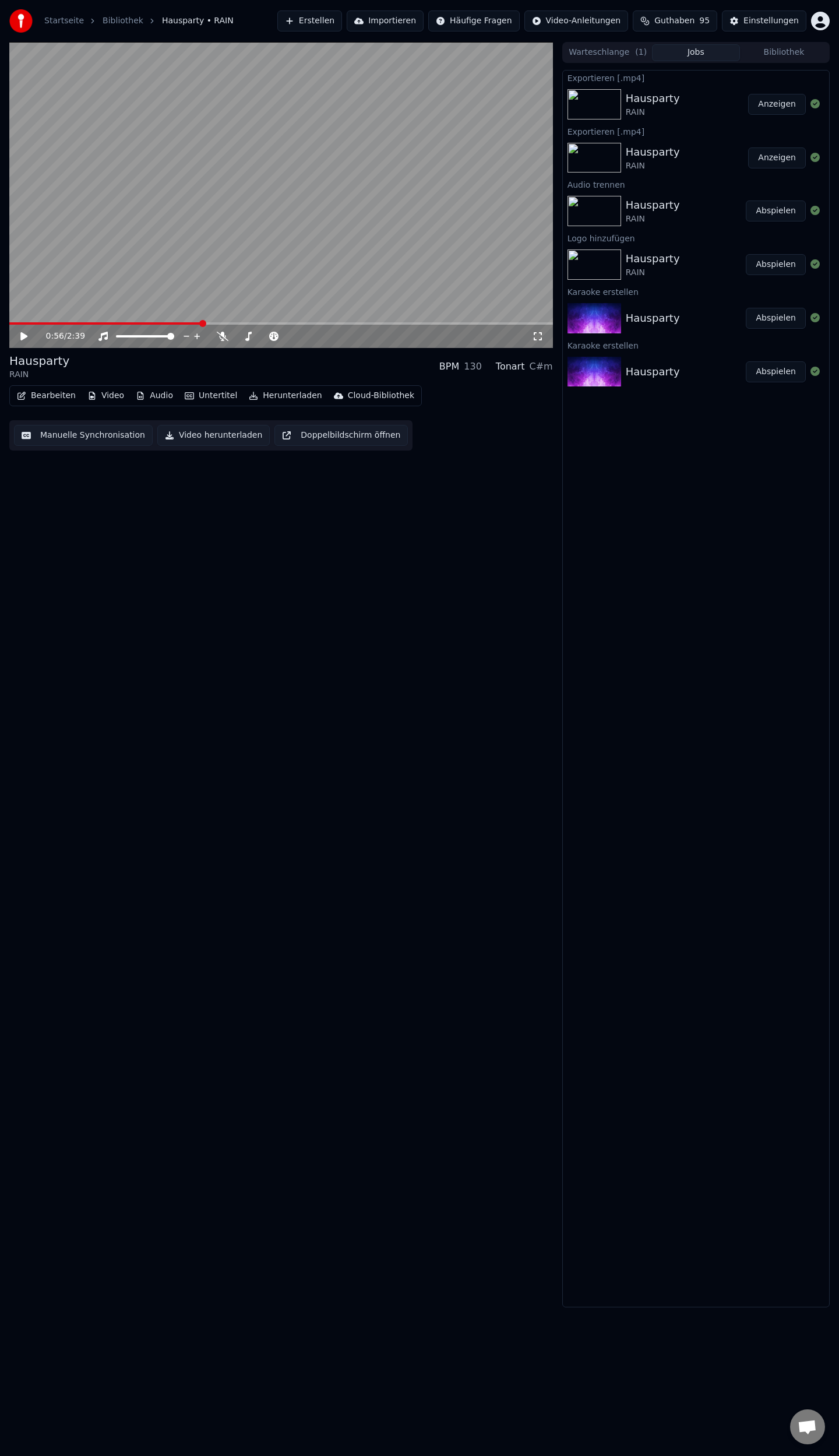  What do you see at coordinates (540, 367) in the screenshot?
I see `div: C#m` at bounding box center [540, 367].